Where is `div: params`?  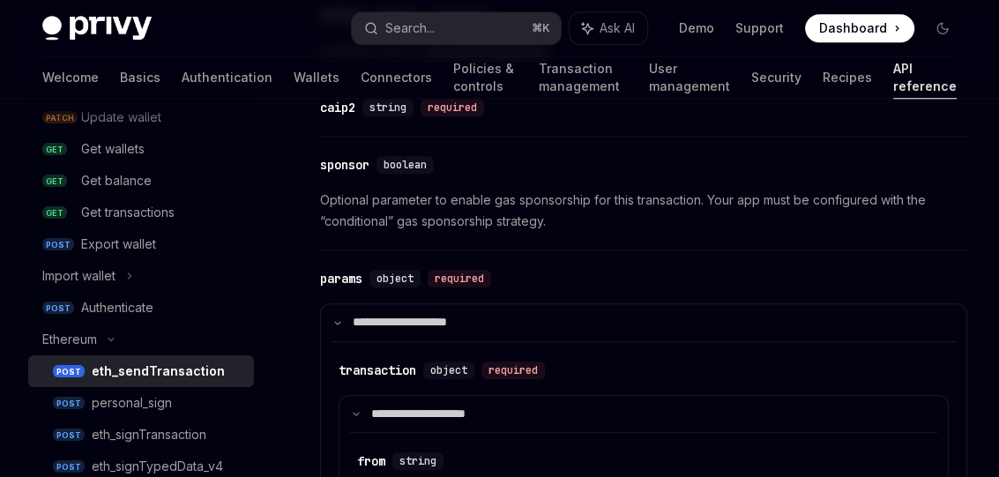 div: params is located at coordinates (341, 279).